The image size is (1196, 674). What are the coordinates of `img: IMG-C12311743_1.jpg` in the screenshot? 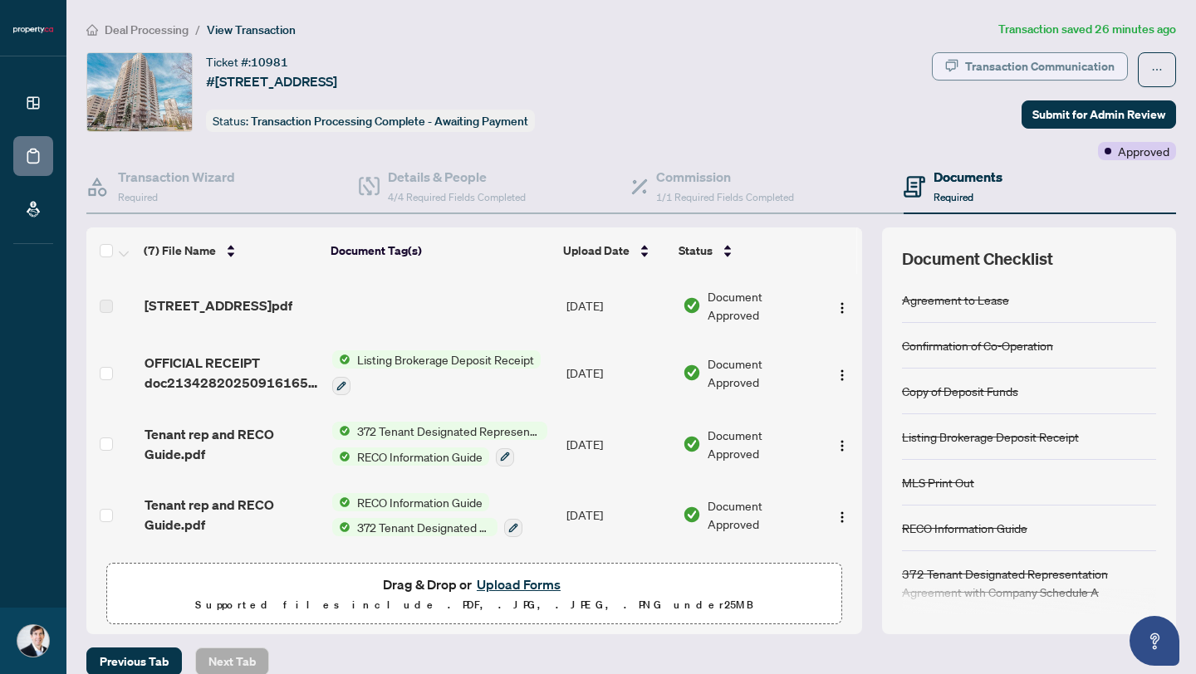 It's located at (140, 92).